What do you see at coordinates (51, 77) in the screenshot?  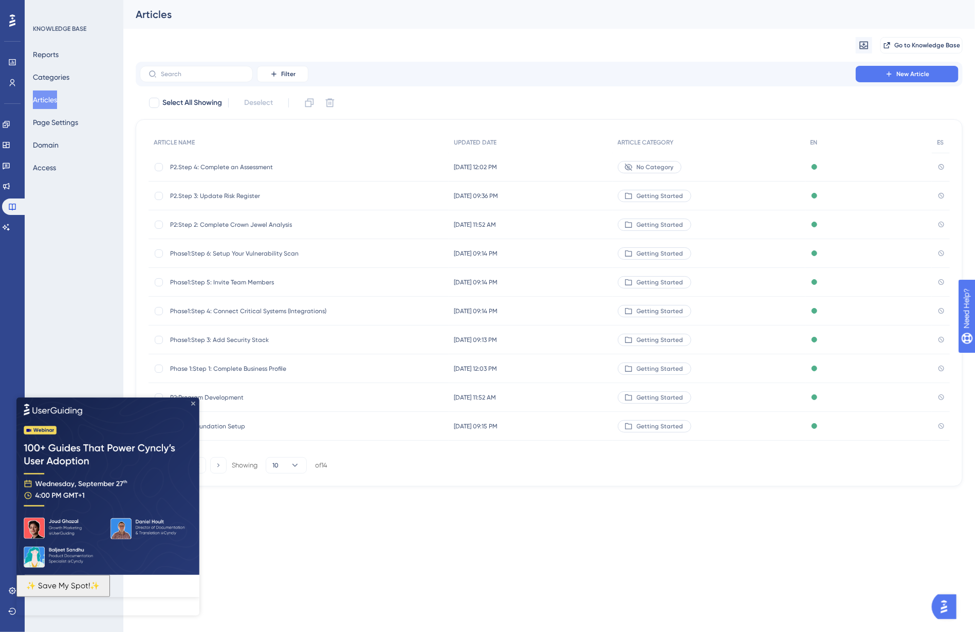 I see `button: Categories` at bounding box center [51, 77].